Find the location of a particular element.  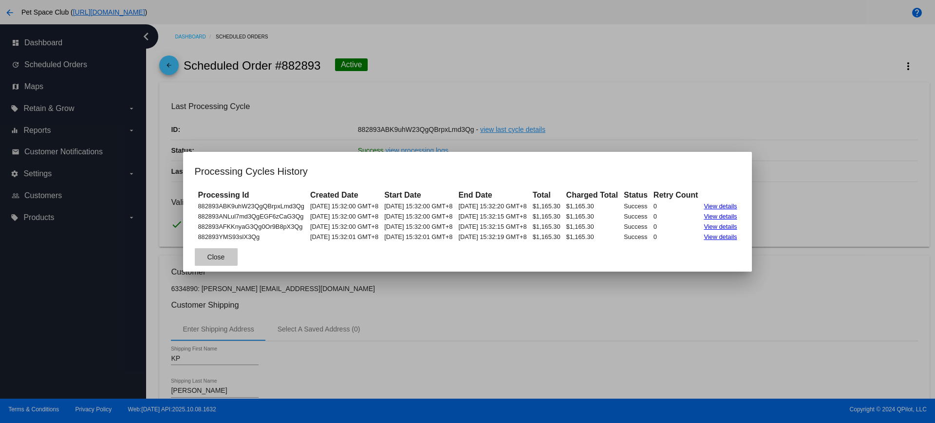

th: End Date is located at coordinates (492, 195).